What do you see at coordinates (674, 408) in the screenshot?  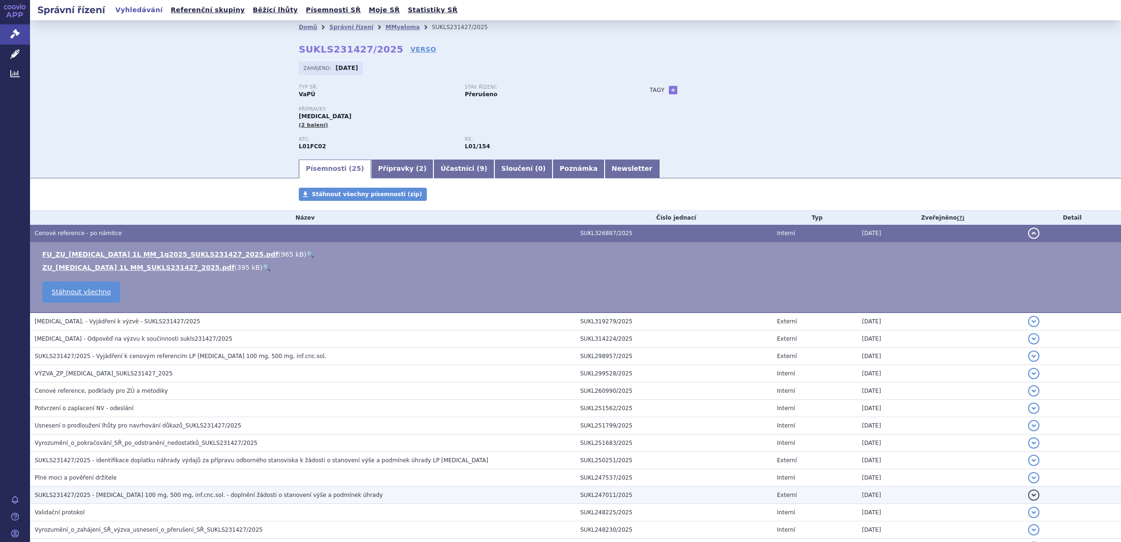 I see `td: SUKL251562/2025` at bounding box center [674, 408].